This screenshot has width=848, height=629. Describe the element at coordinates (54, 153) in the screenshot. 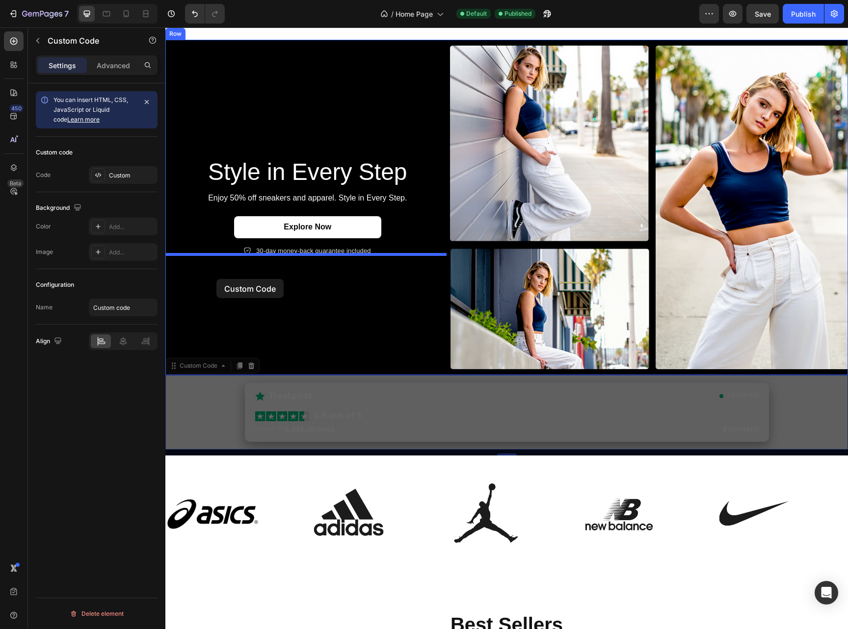

I see `div: Custom code` at that location.